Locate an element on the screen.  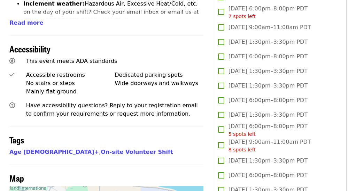
div: Wide doorways and walkways is located at coordinates (159, 84).